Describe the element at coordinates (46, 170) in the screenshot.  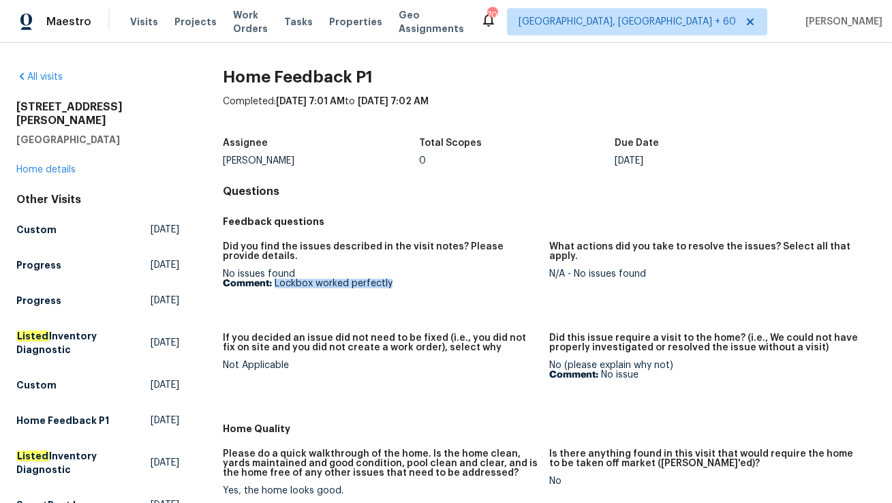
I see `a: Home details` at that location.